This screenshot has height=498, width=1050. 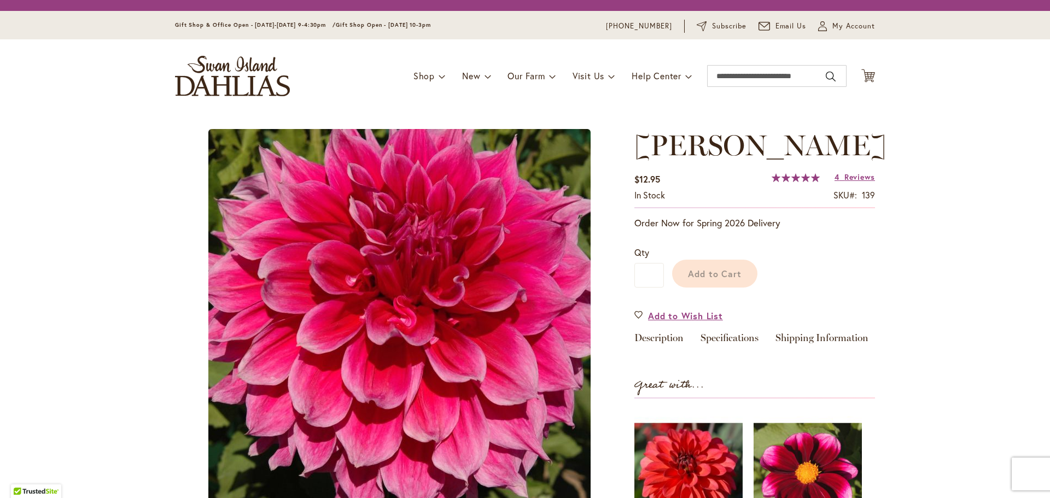 What do you see at coordinates (822, 341) in the screenshot?
I see `a: Shipping Information` at bounding box center [822, 341].